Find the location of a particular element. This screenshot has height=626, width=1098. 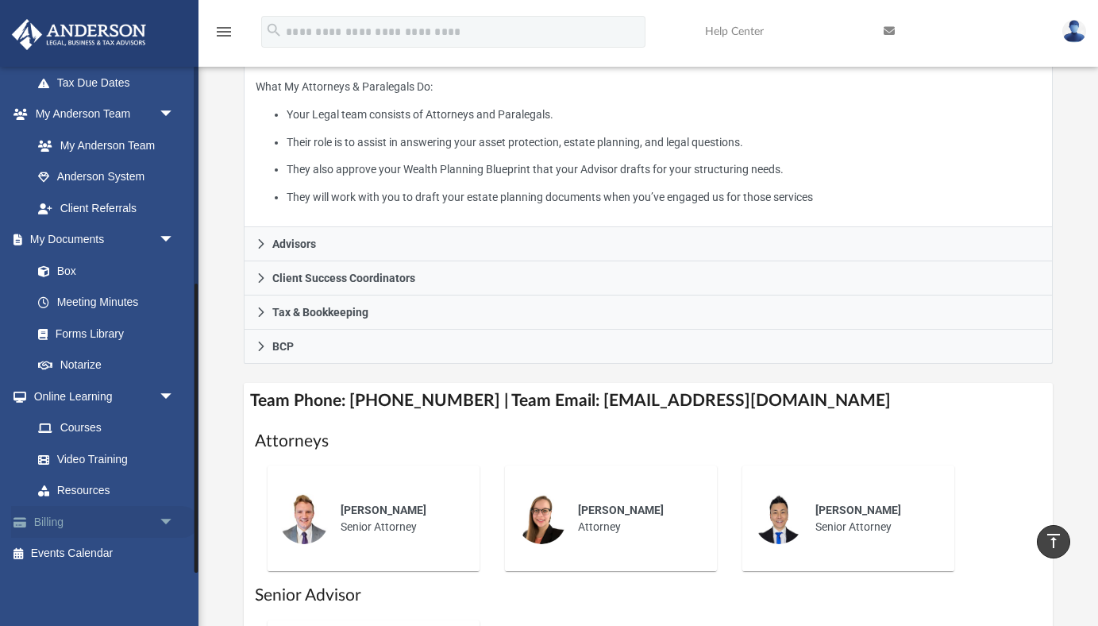

span: Client Success Coordinators is located at coordinates (344, 278).